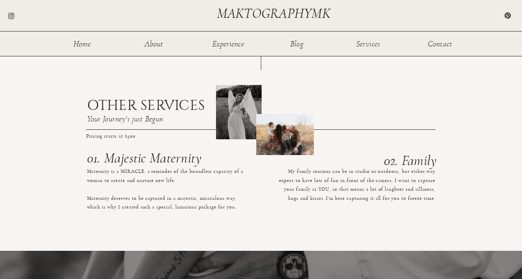 The height and width of the screenshot is (279, 522). What do you see at coordinates (82, 43) in the screenshot?
I see `nav: Home` at bounding box center [82, 43].